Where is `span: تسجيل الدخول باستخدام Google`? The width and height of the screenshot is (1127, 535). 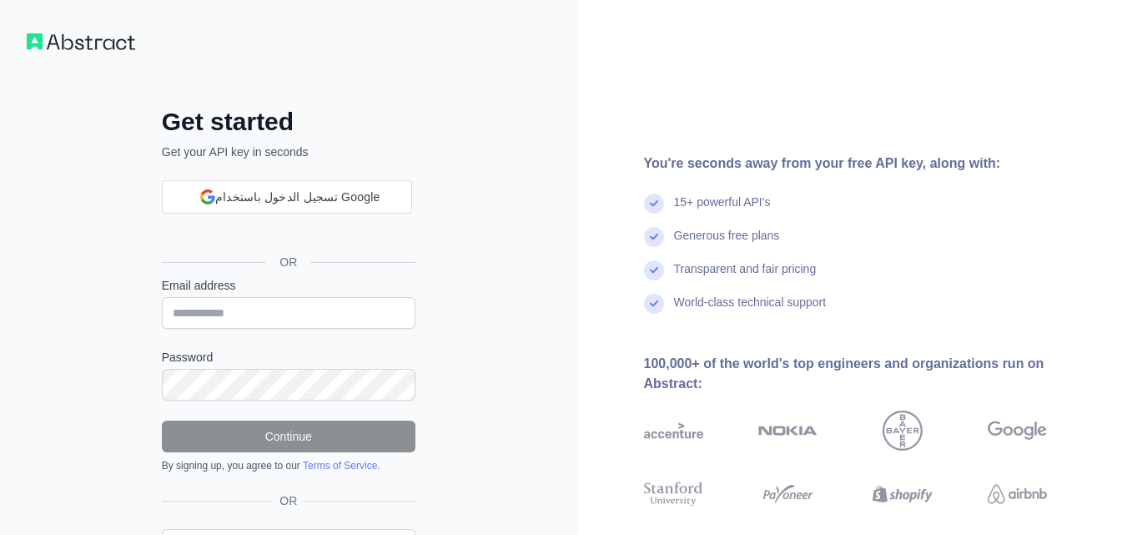 span: تسجيل الدخول باستخدام Google is located at coordinates (298, 197).